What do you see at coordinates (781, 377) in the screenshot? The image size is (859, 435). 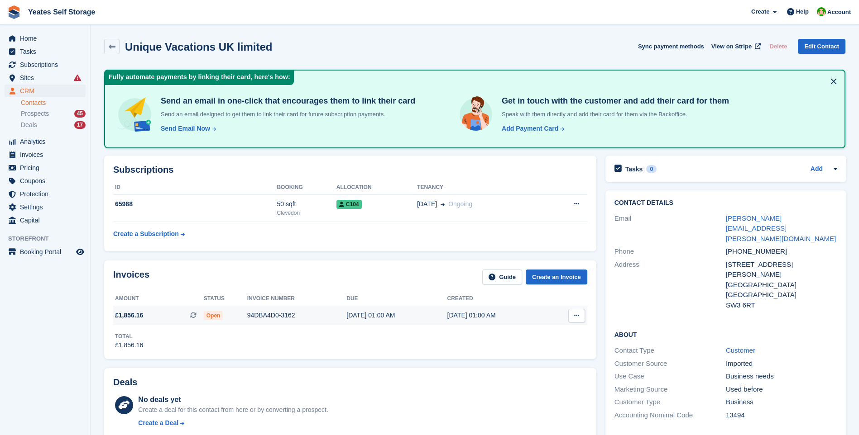 I see `div: Business needs` at bounding box center [781, 377].